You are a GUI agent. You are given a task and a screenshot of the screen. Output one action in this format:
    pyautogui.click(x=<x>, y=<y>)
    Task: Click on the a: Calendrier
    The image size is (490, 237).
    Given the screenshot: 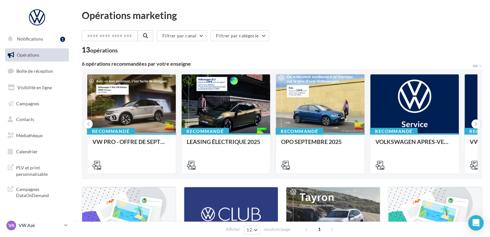 What is the action you would take?
    pyautogui.click(x=37, y=152)
    